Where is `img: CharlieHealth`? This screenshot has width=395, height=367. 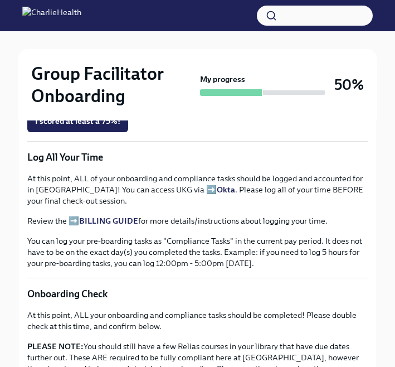 img: CharlieHealth is located at coordinates (52, 16).